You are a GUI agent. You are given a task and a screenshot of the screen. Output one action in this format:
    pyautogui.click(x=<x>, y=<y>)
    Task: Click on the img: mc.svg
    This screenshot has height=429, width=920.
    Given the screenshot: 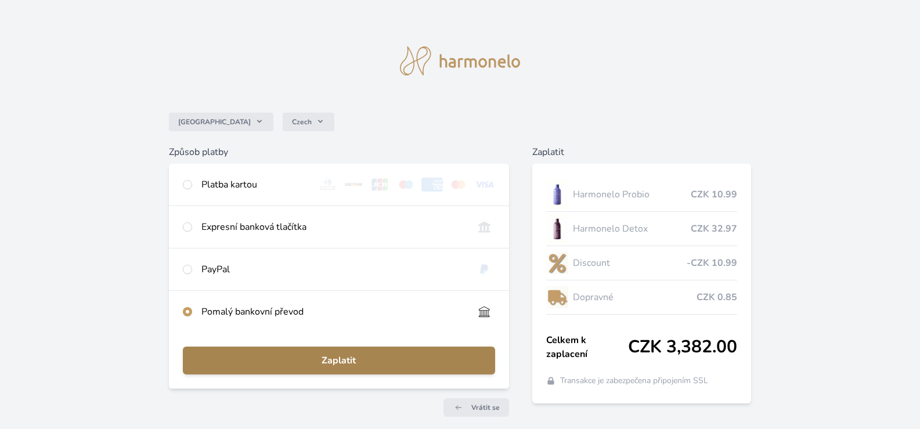 What is the action you would take?
    pyautogui.click(x=458, y=185)
    